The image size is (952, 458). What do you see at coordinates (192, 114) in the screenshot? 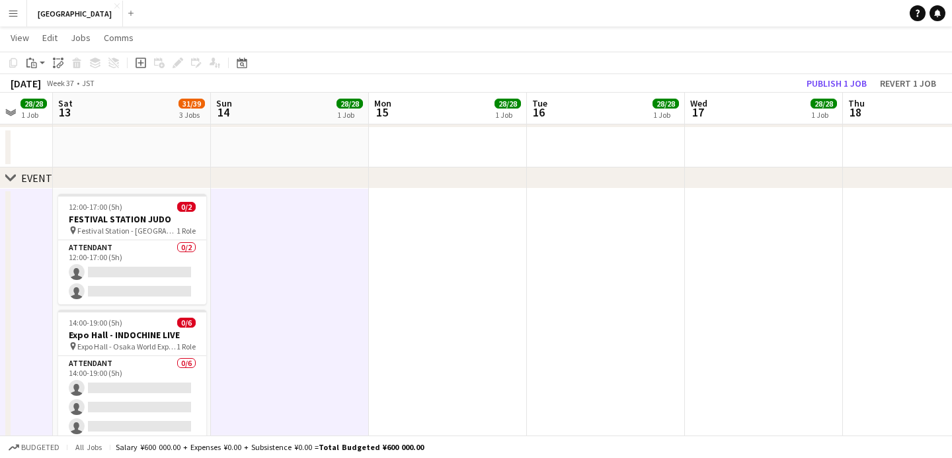
I see `div: 3 Jobs` at bounding box center [192, 114].